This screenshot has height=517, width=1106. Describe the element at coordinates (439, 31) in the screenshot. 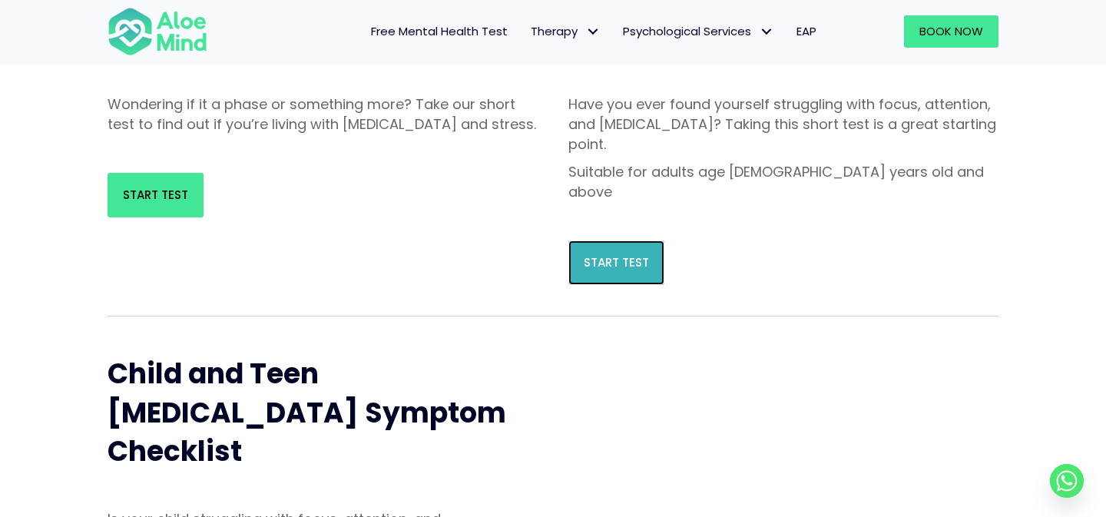

I see `span: Free Mental Health Test` at that location.